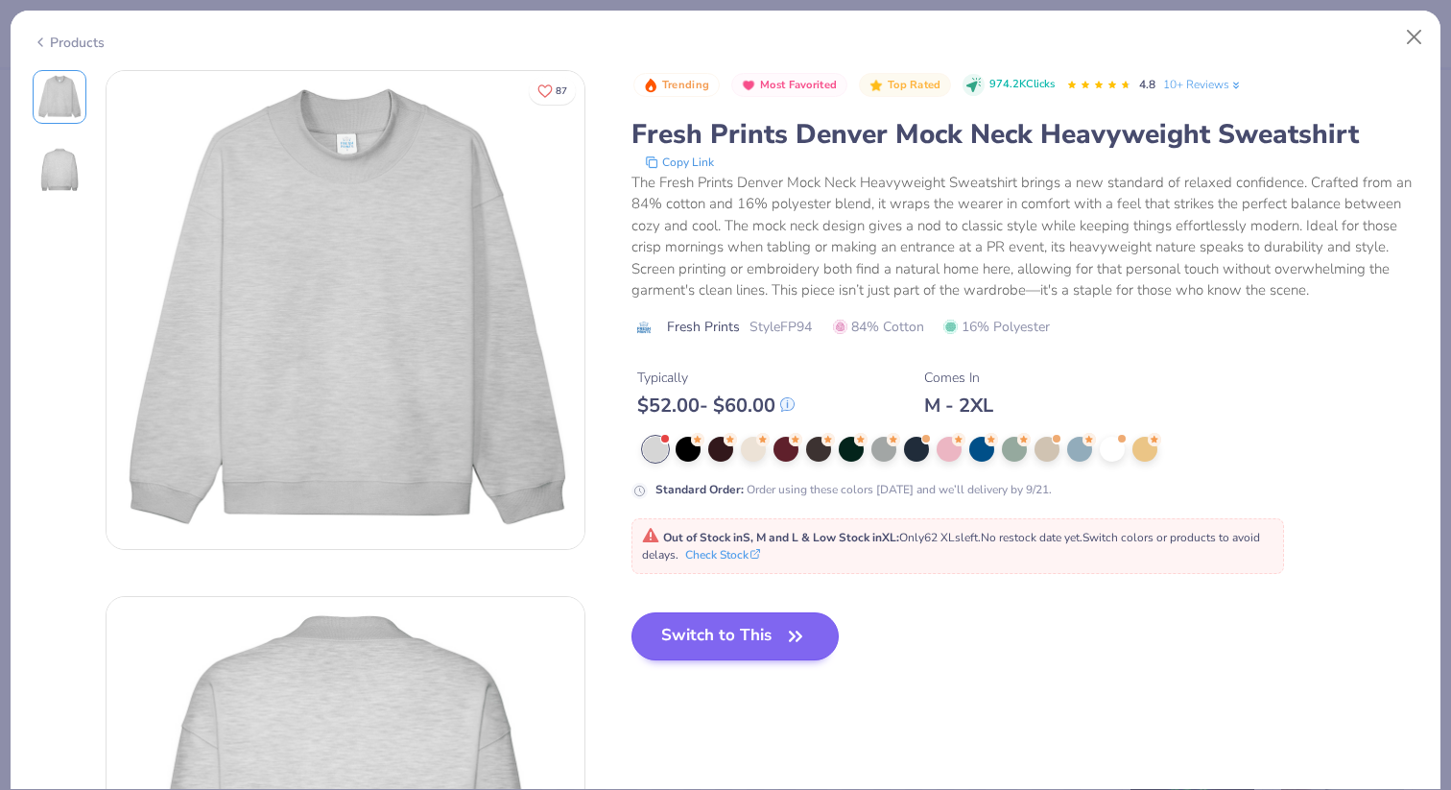 Image resolution: width=1451 pixels, height=790 pixels. What do you see at coordinates (959, 405) in the screenshot?
I see `div: M - 2XL` at bounding box center [959, 405].